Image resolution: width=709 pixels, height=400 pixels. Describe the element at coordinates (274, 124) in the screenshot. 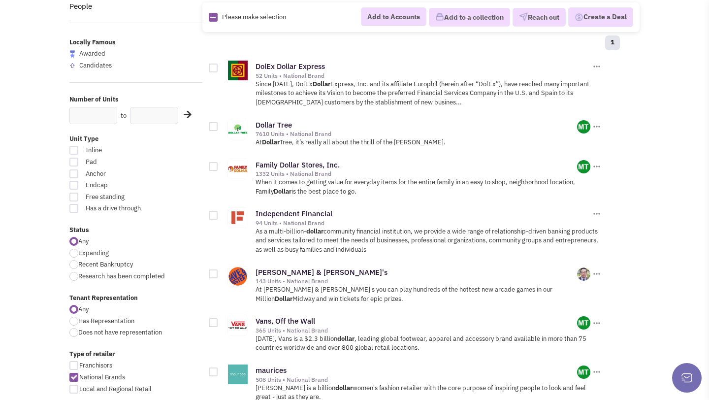

I see `a: Dollar Tree` at that location.